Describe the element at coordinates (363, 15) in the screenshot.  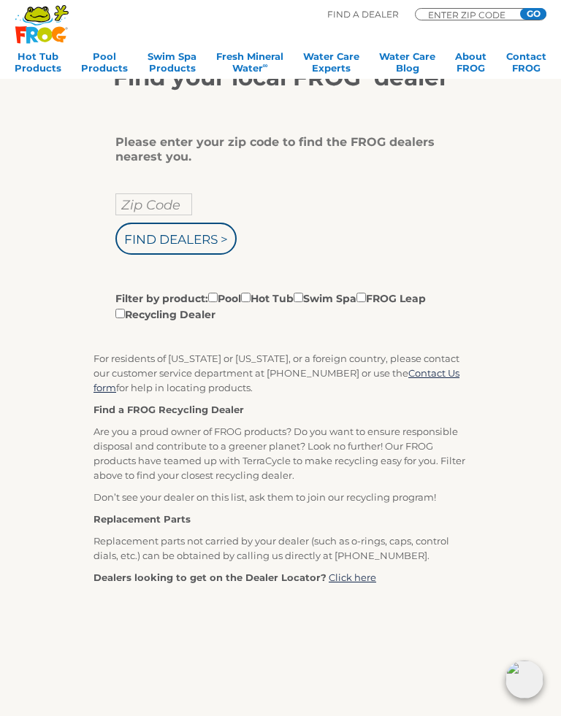
I see `p: Find A Dealer` at that location.